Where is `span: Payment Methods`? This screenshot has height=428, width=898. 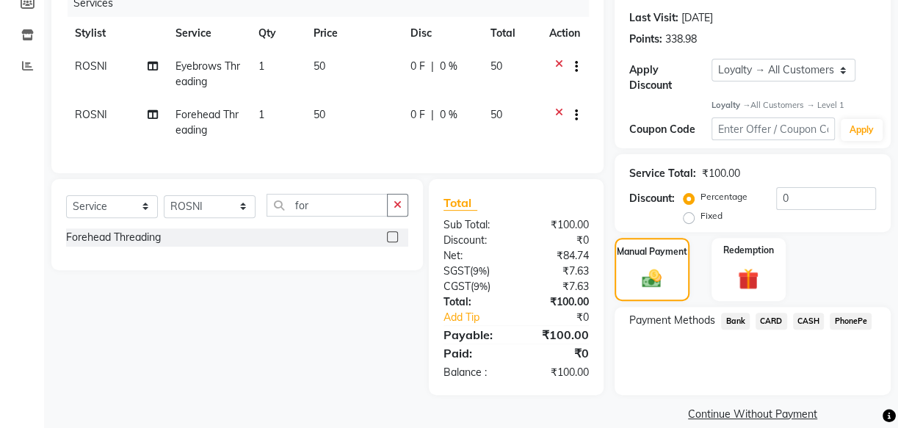 span: Payment Methods is located at coordinates (672, 320).